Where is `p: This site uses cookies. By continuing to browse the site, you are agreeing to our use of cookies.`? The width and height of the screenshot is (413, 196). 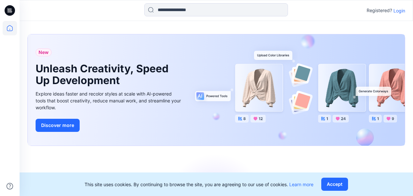
p: This site uses cookies. By continuing to browse the site, you are agreeing to our use of cookies. is located at coordinates (199, 184).